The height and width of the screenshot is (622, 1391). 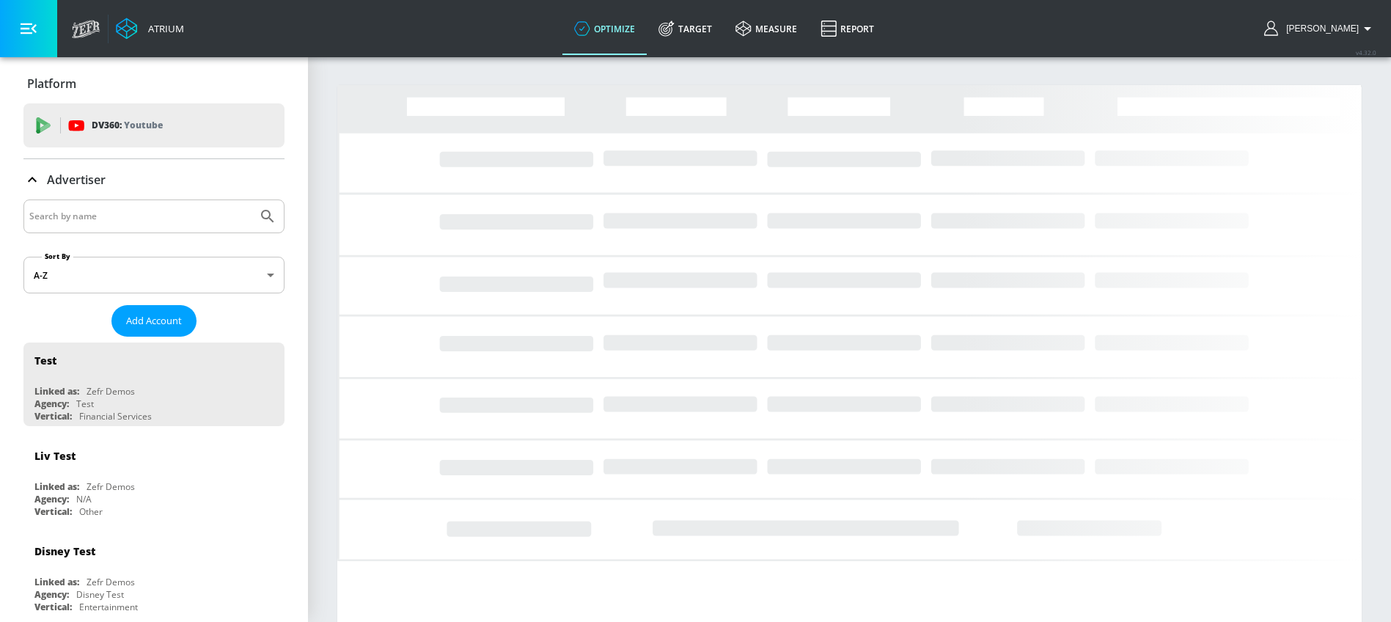 I want to click on div: N/A, so click(x=84, y=499).